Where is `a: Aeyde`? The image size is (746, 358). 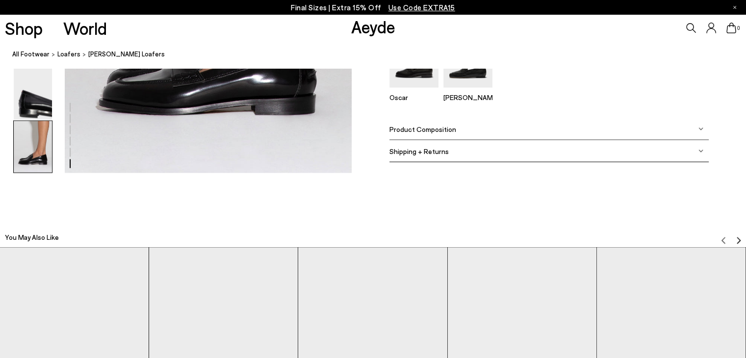
a: Aeyde is located at coordinates (373, 26).